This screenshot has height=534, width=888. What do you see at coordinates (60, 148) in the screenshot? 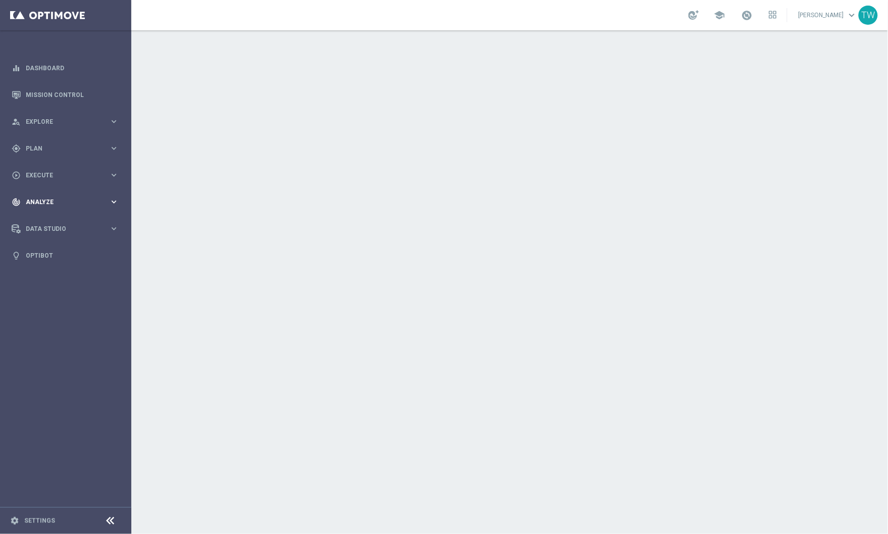
I see `div: Plan` at bounding box center [60, 148].